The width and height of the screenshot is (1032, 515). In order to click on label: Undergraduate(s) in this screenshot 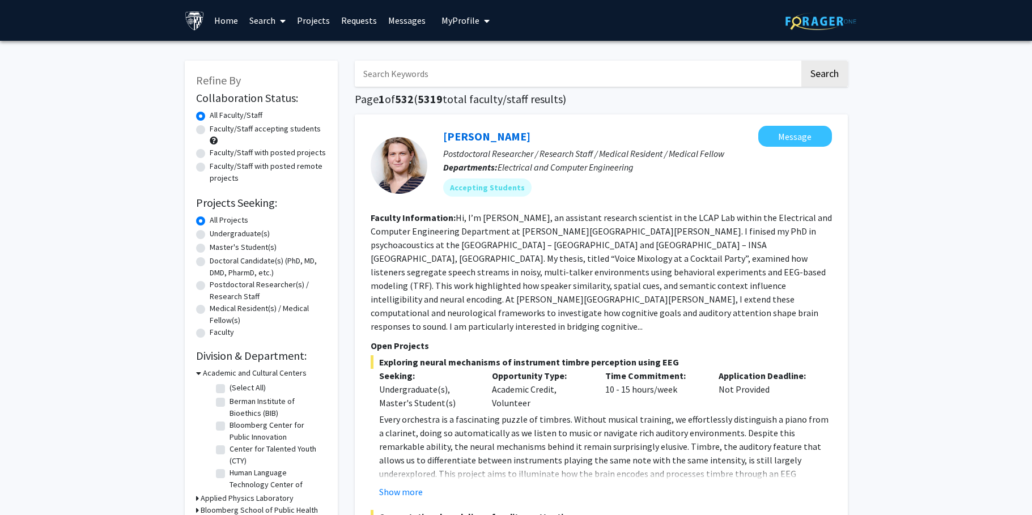, I will do `click(240, 233)`.